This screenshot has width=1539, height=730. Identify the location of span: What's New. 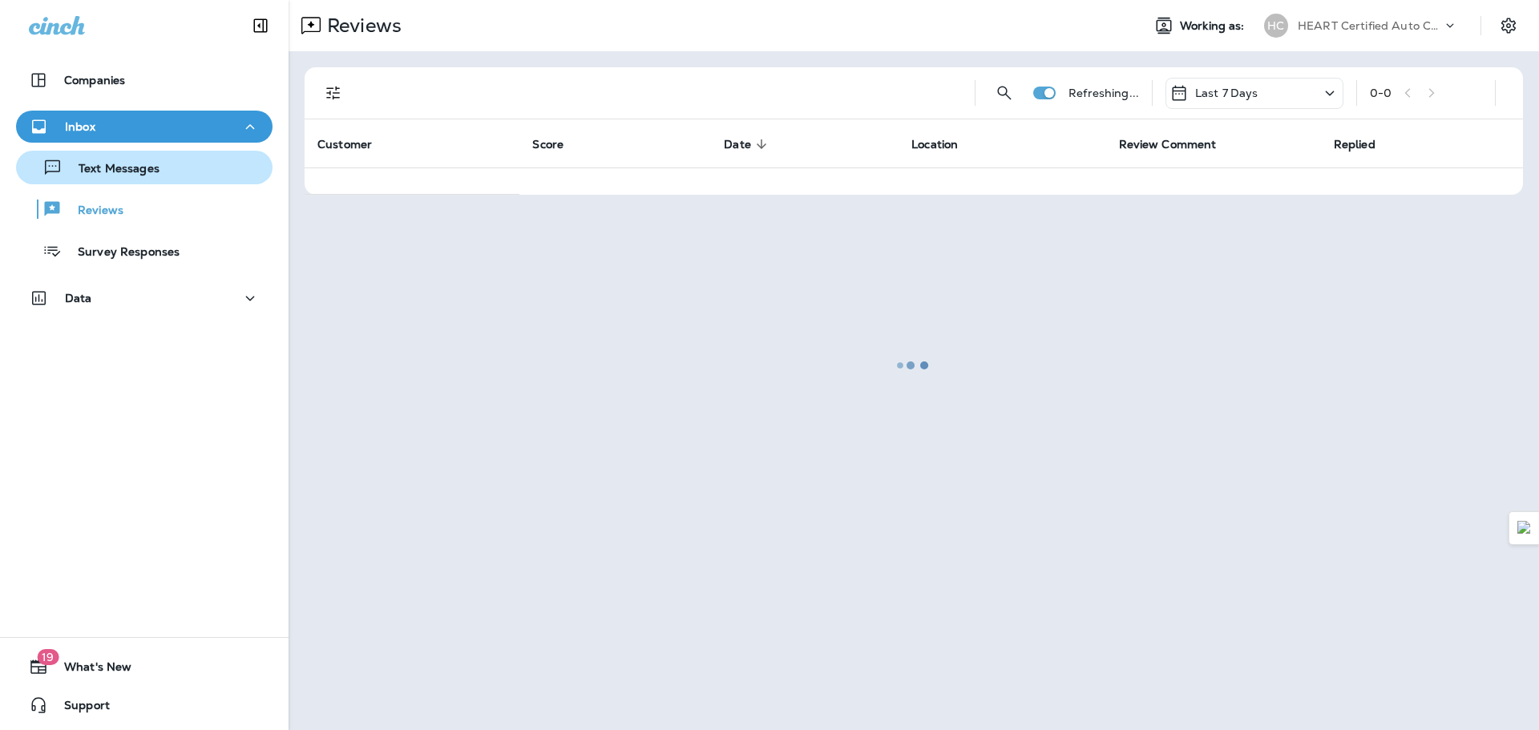
(90, 670).